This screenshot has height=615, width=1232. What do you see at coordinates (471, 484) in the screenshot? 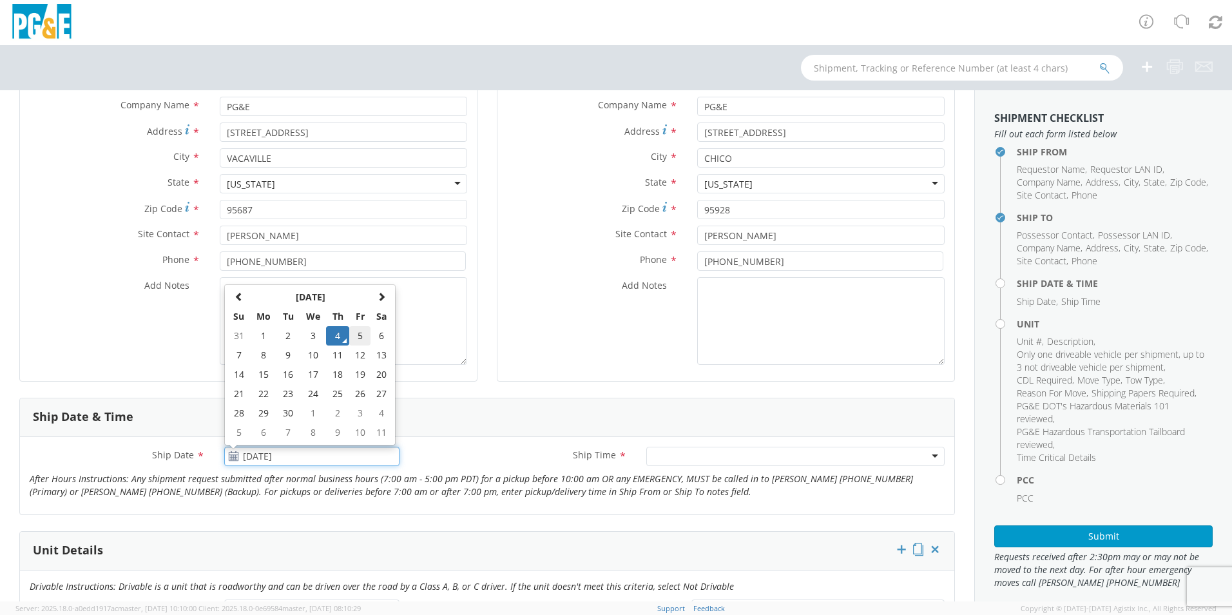
I see `i: After Hours Instructions: Any shipment request submitted after normal business hours (7:00 am - 5...` at bounding box center [471, 484].